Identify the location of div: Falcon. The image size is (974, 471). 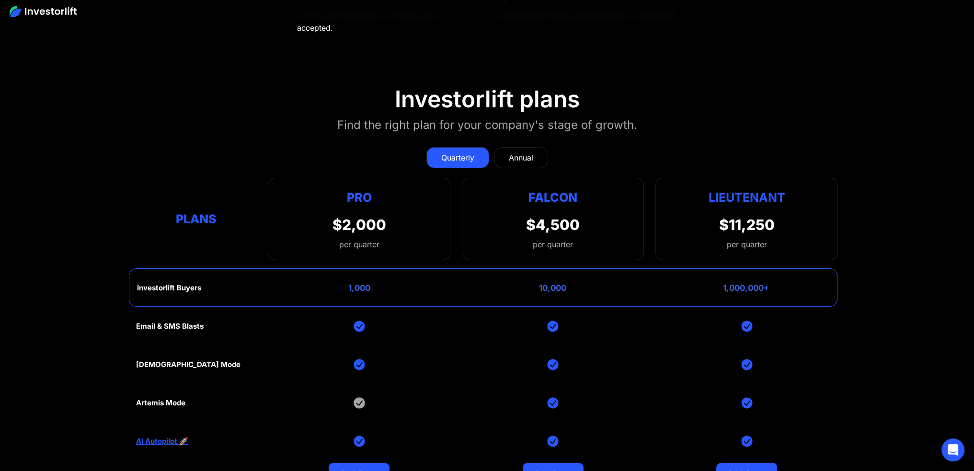
(553, 197).